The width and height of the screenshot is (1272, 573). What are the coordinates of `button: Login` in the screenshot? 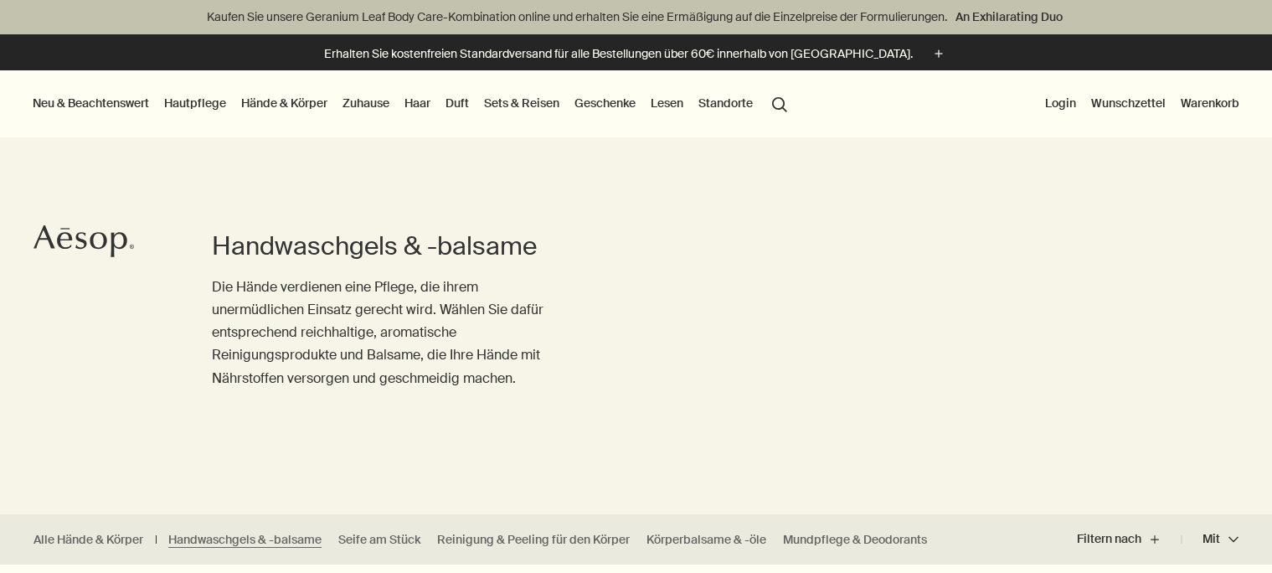 It's located at (1060, 103).